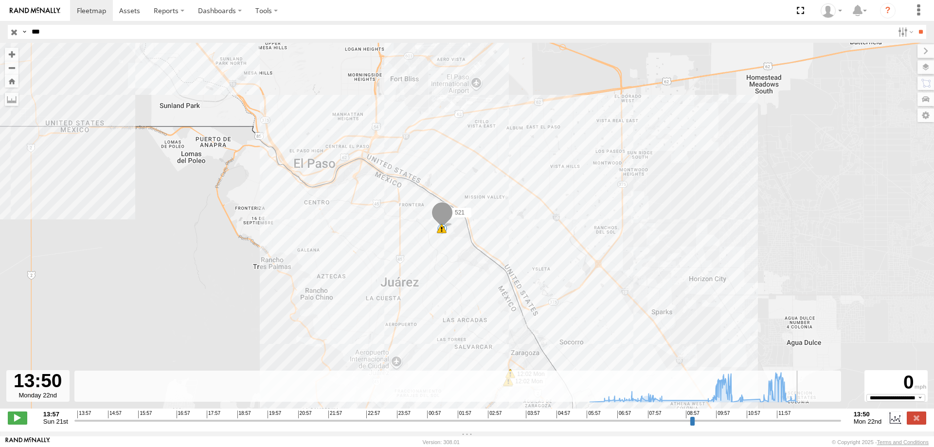  What do you see at coordinates (753, 414) in the screenshot?
I see `span: 10:57` at bounding box center [753, 414].